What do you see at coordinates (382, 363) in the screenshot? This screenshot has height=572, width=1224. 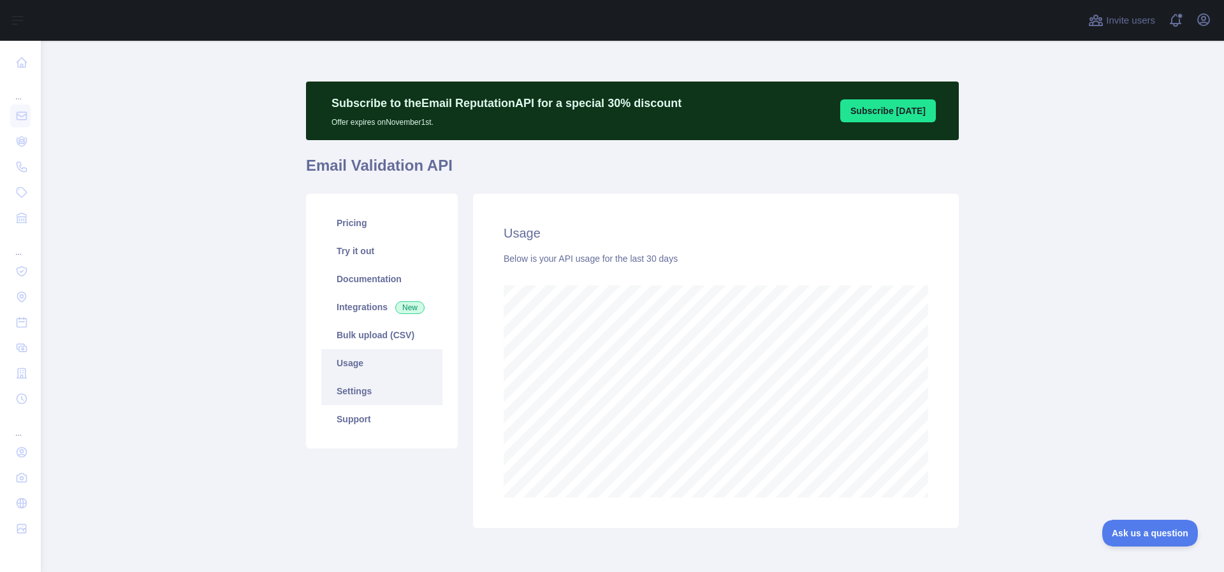 I see `a: Usage` at bounding box center [382, 363].